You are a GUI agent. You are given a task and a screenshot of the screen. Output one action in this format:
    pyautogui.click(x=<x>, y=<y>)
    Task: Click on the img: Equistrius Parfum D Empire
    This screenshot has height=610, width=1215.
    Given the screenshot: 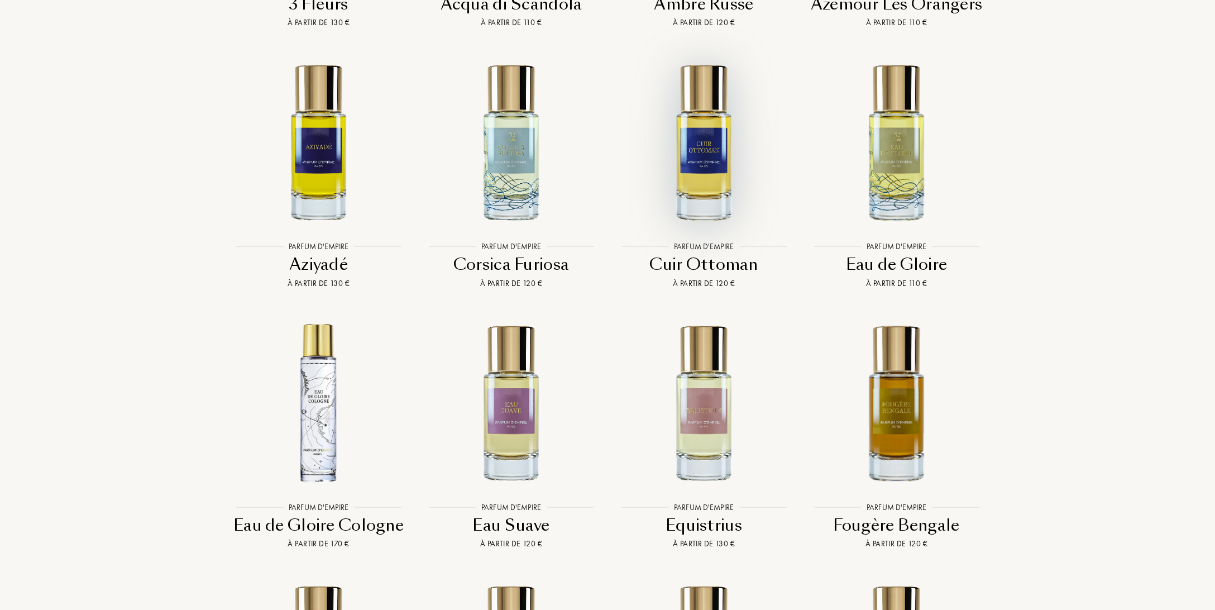 What is the action you would take?
    pyautogui.click(x=704, y=402)
    